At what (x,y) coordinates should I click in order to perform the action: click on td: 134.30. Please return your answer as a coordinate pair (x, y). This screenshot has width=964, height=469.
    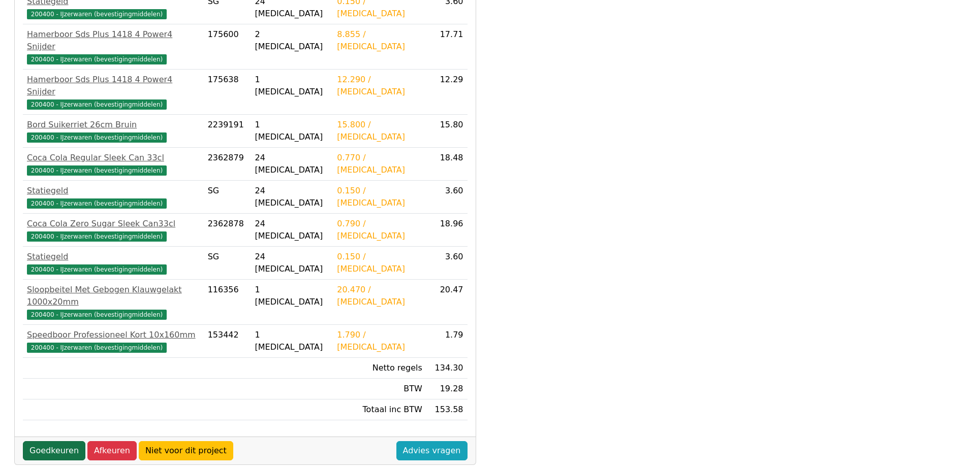
    Looking at the image, I should click on (447, 368).